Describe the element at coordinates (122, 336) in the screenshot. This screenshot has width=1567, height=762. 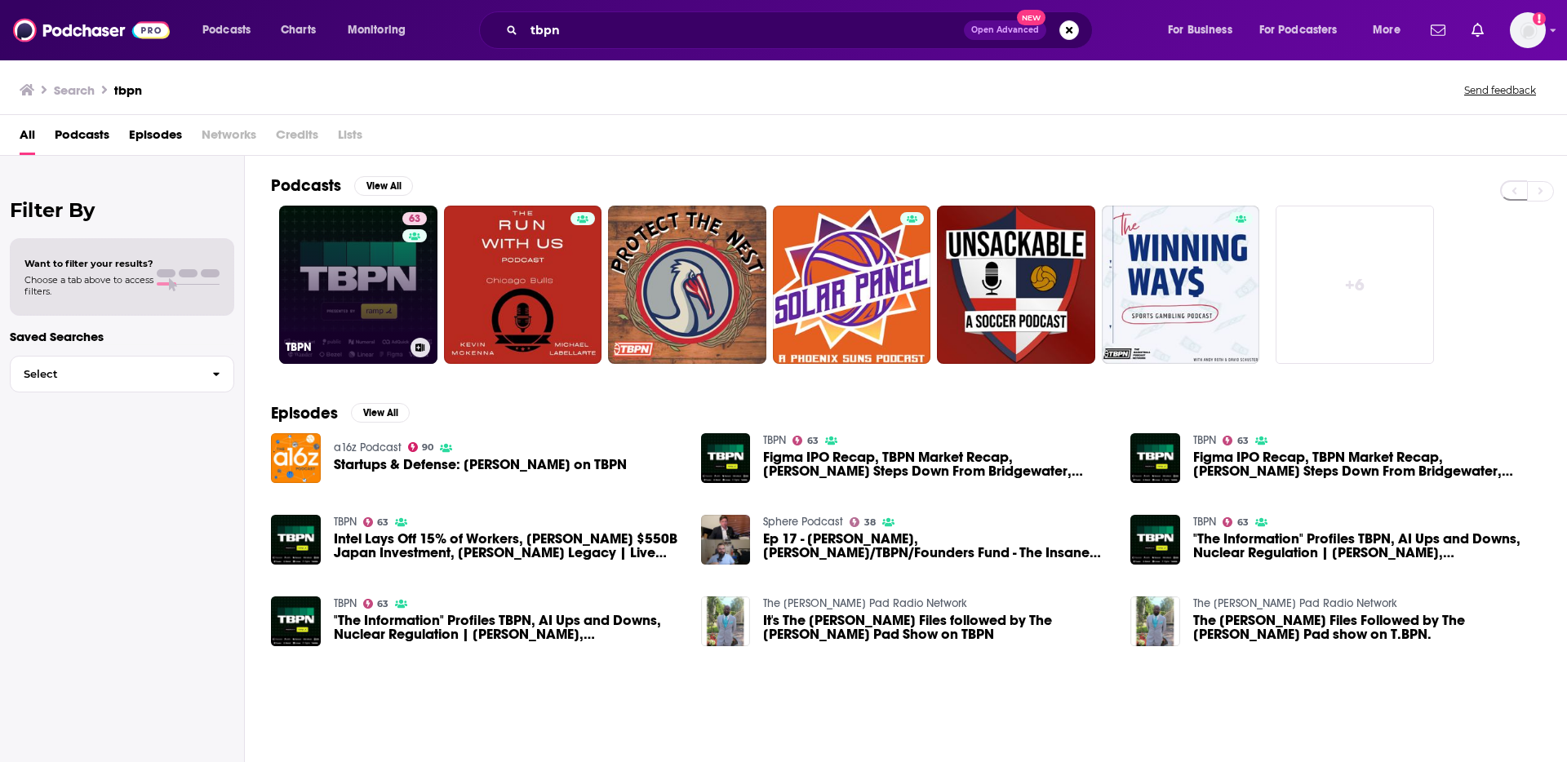
I see `p: Saved Searches` at that location.